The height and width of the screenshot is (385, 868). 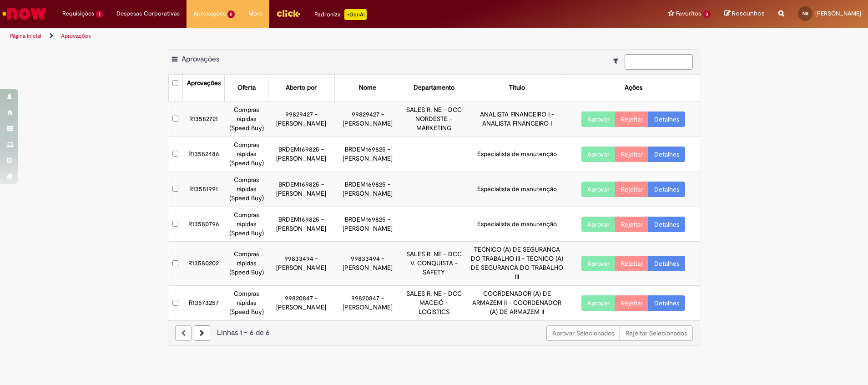 What do you see at coordinates (247, 88) in the screenshot?
I see `div: Oferta` at bounding box center [247, 88].